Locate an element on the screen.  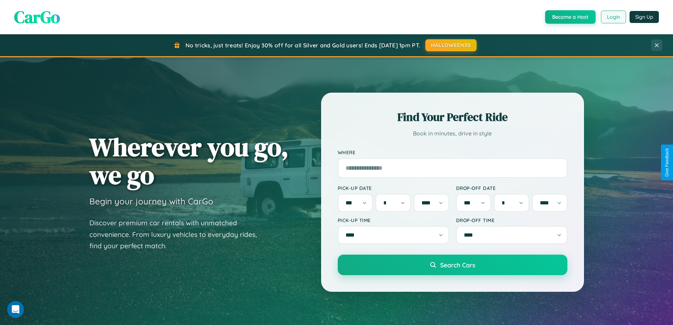
p: Discover premium car rentals with unmatched convenience. From luxury vehicles to everyday rides, ... is located at coordinates (178, 234).